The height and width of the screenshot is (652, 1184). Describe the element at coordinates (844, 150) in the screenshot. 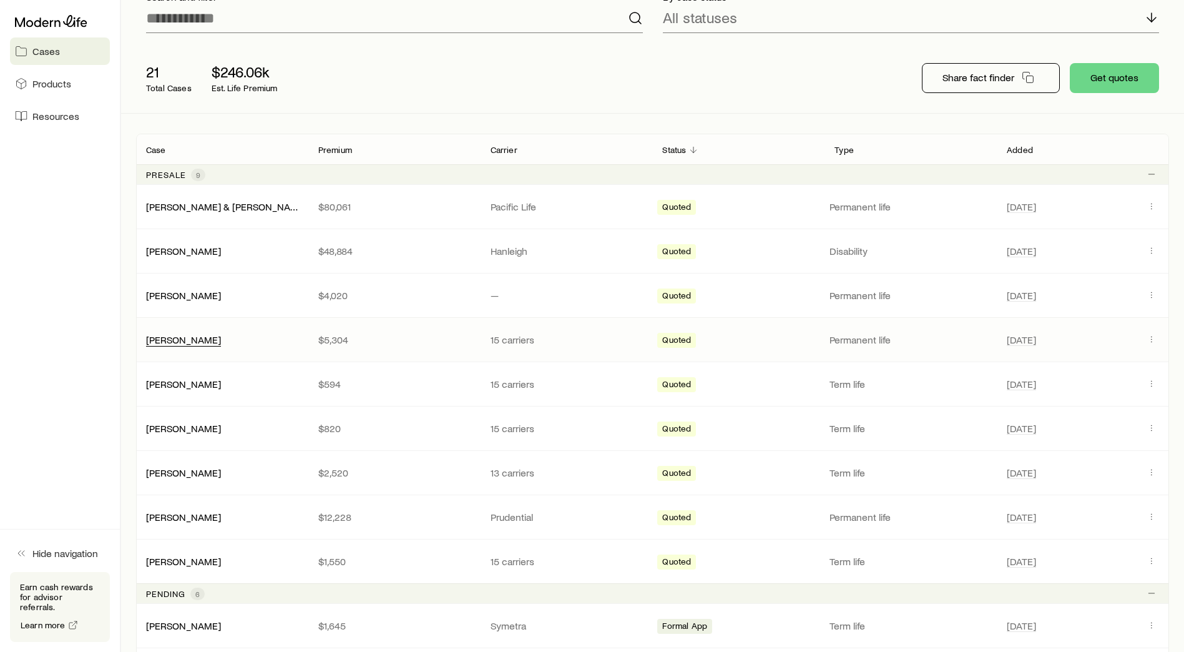

I see `p: Type` at that location.